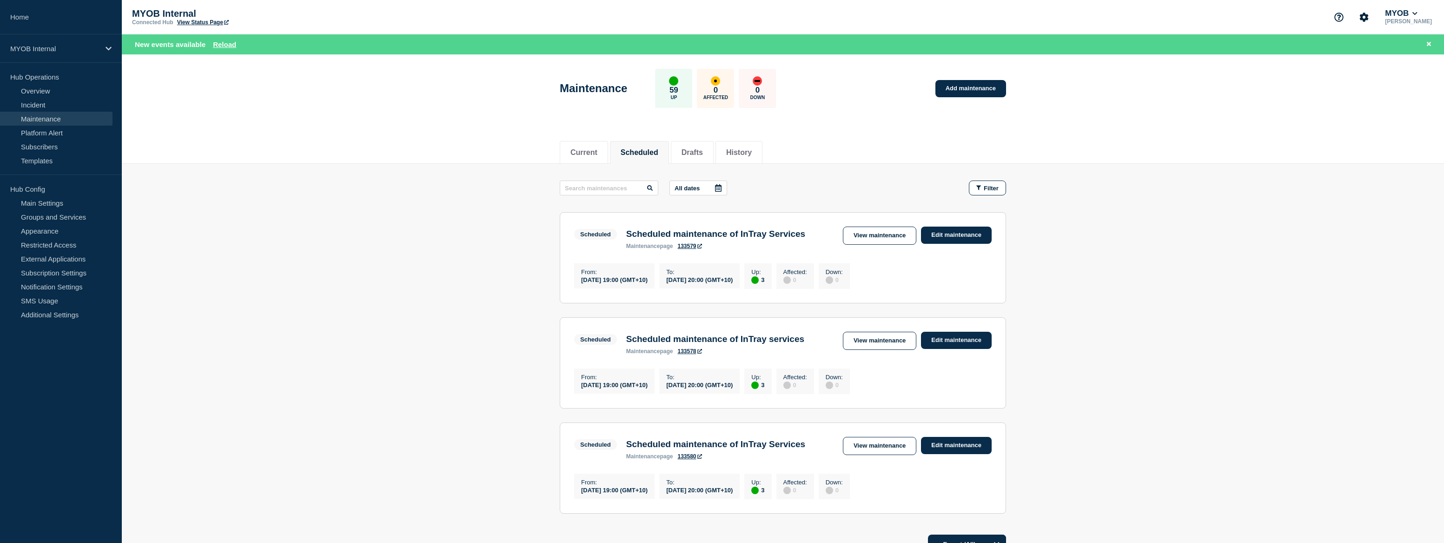 This screenshot has width=1444, height=543. What do you see at coordinates (203, 22) in the screenshot?
I see `a: View Status Page` at bounding box center [203, 22].